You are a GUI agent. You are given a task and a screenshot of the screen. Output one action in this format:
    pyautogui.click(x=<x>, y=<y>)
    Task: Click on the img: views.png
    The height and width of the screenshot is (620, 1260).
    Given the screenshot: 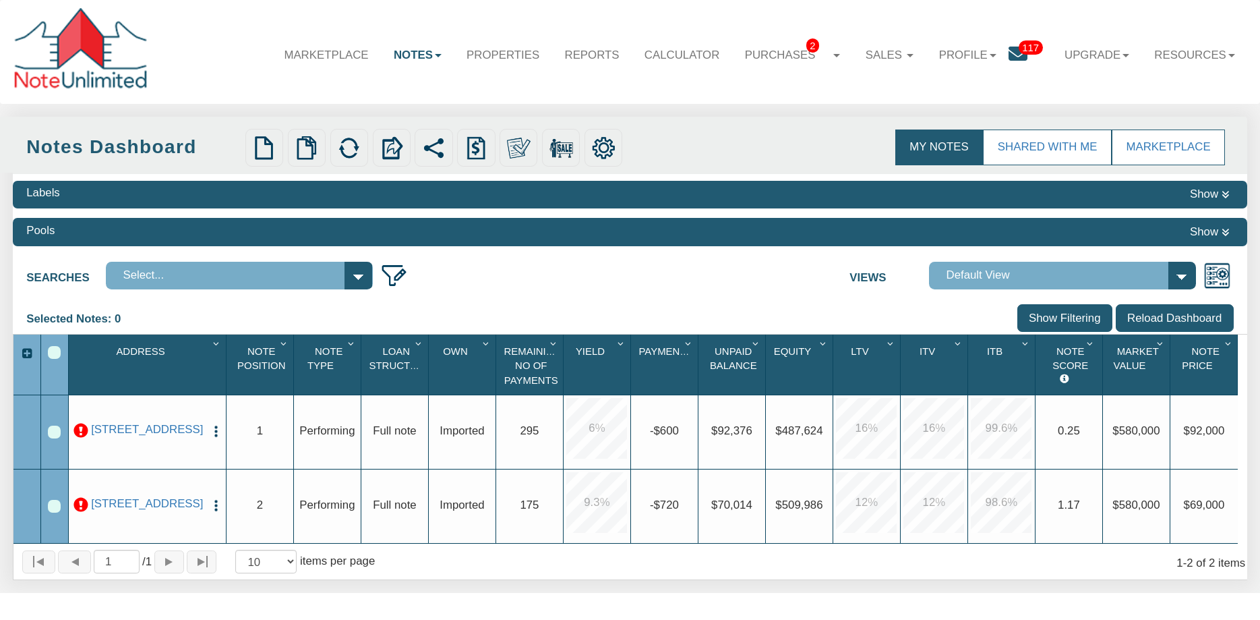 What is the action you would take?
    pyautogui.click(x=1217, y=275)
    